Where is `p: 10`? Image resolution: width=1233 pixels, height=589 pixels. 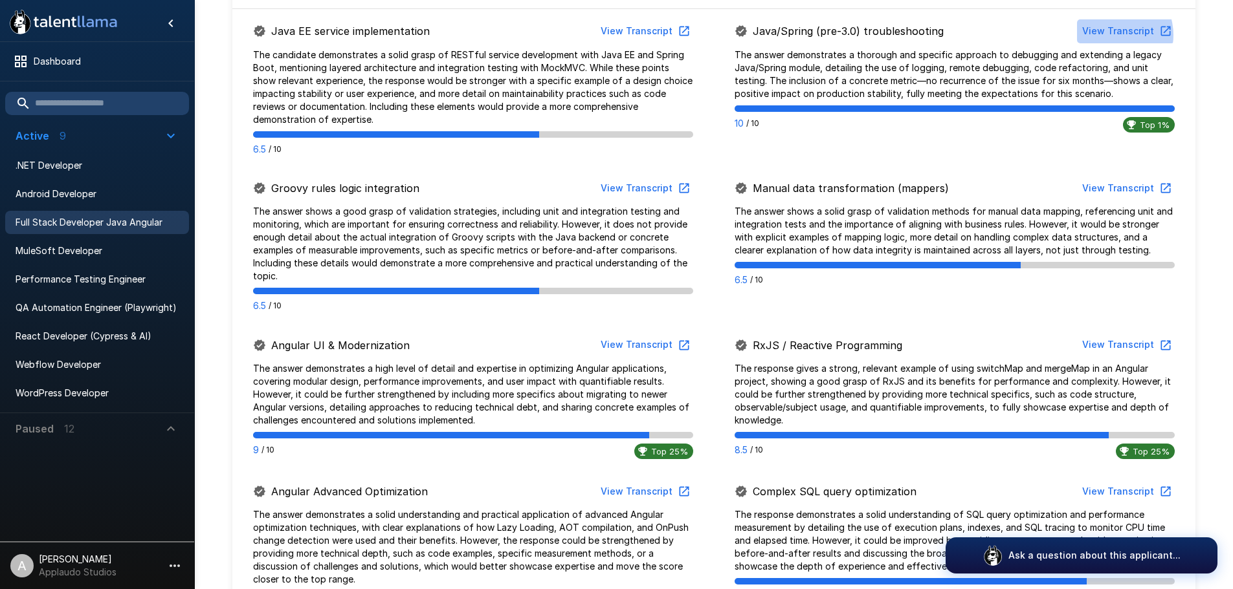
p: 10 is located at coordinates (739, 124).